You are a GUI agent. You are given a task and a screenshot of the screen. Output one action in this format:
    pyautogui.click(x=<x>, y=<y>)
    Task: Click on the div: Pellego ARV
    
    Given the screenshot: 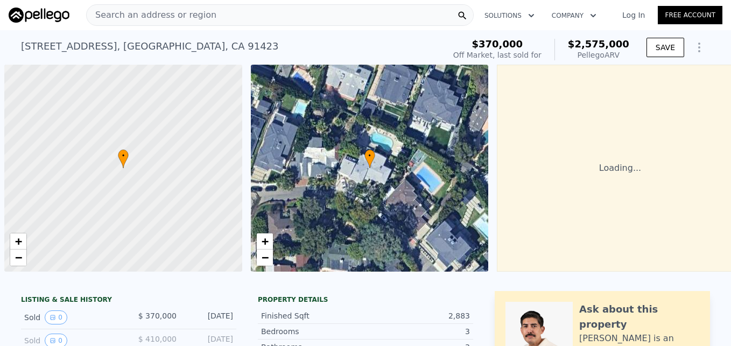 What is the action you would take?
    pyautogui.click(x=599, y=55)
    